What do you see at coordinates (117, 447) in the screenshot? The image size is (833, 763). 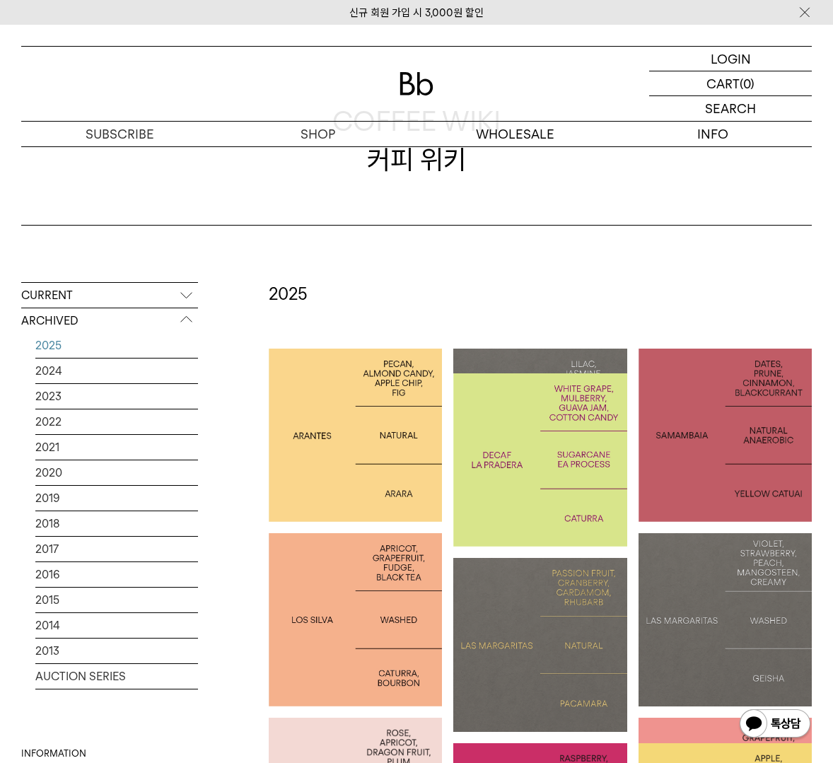 I see `a: 2021` at bounding box center [117, 447].